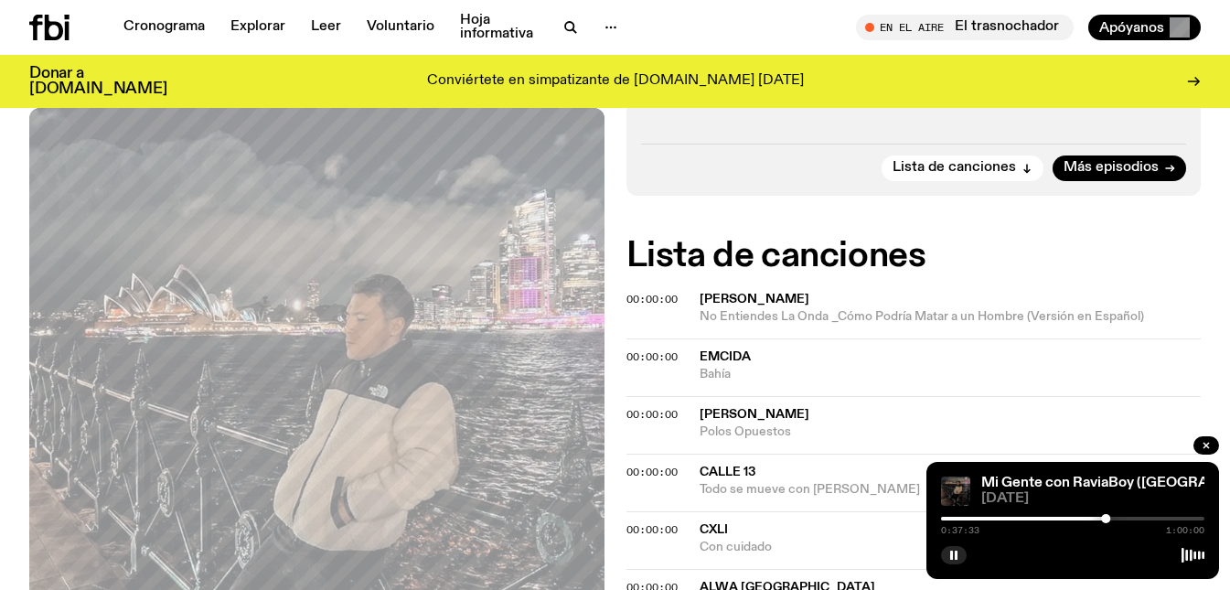 The width and height of the screenshot is (1230, 590). I want to click on font: No Entiendes La Onda _Cómo Podría Matar a un Hombre (Versión en Español), so click(922, 316).